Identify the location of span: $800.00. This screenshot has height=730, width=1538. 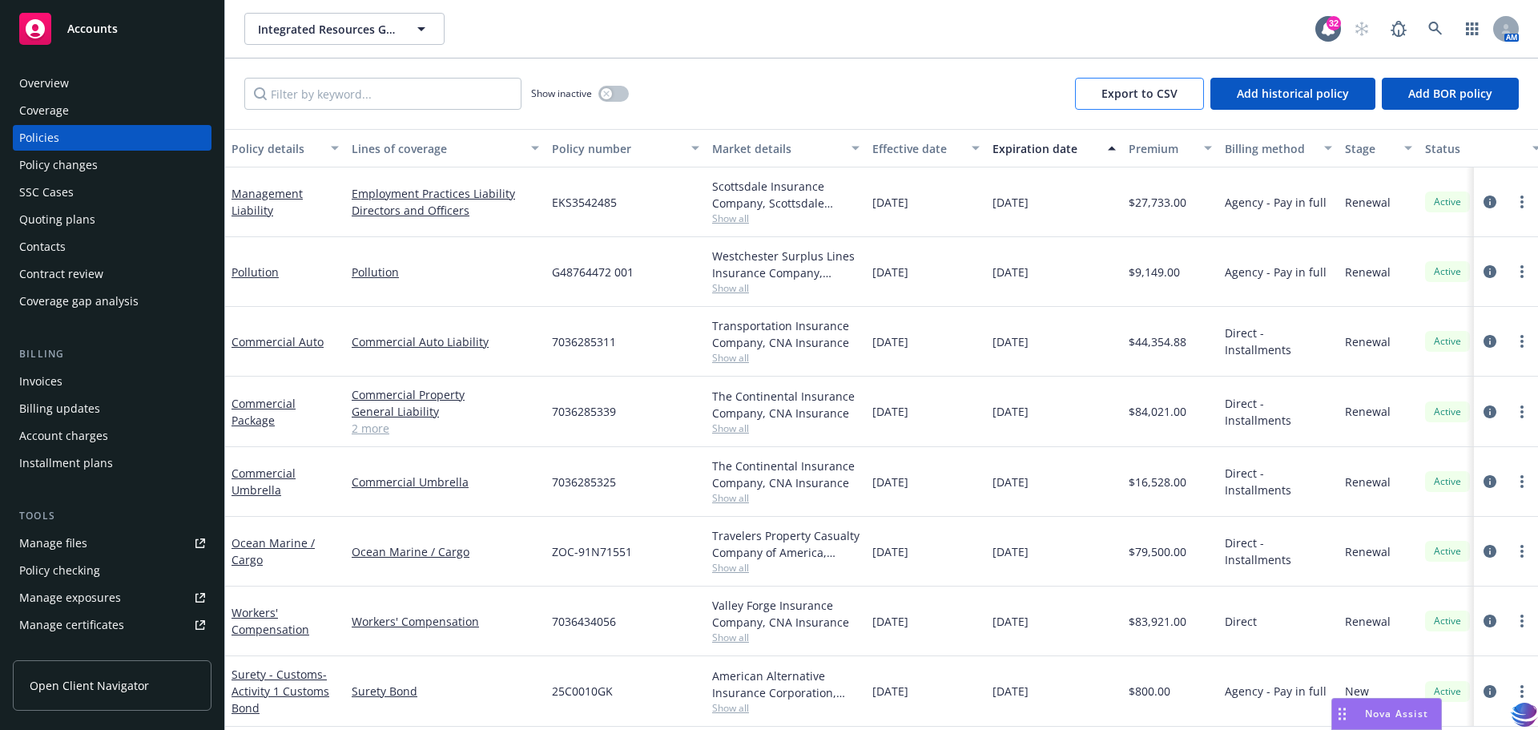
(1150, 691).